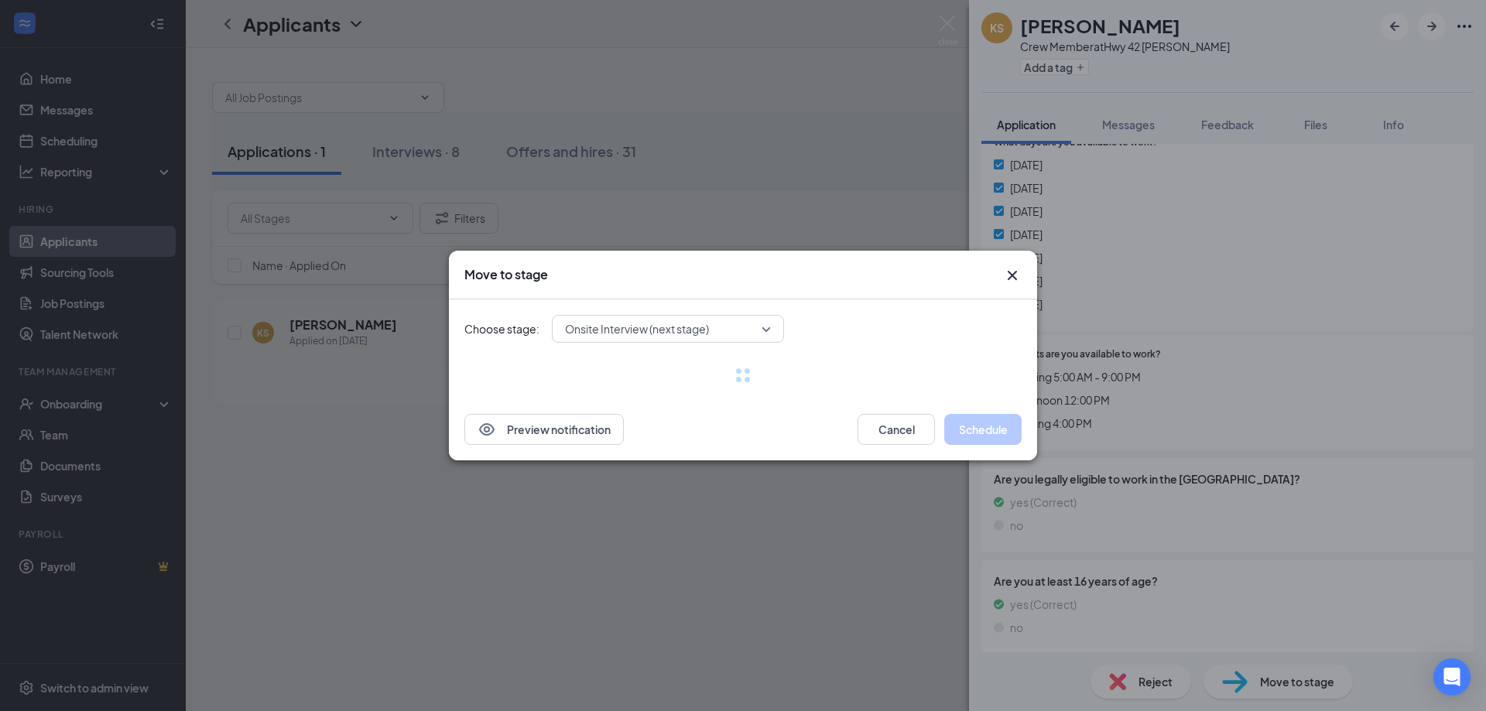 This screenshot has height=711, width=1486. Describe the element at coordinates (896, 429) in the screenshot. I see `button: Cancel` at that location.